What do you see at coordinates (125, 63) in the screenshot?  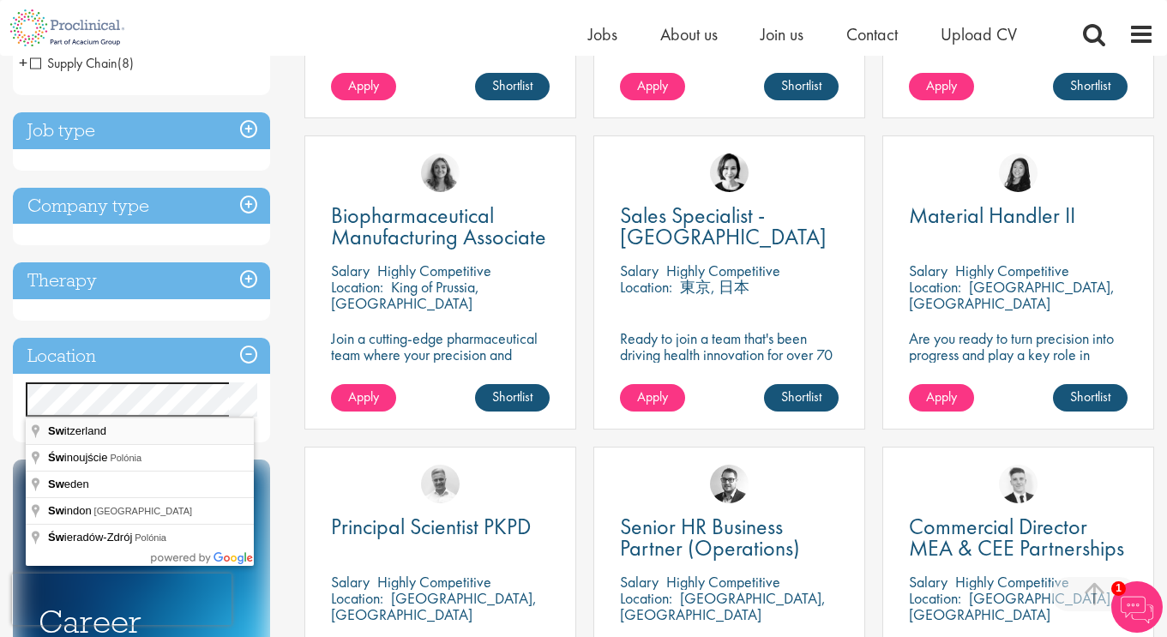 I see `span: (8)` at bounding box center [125, 63].